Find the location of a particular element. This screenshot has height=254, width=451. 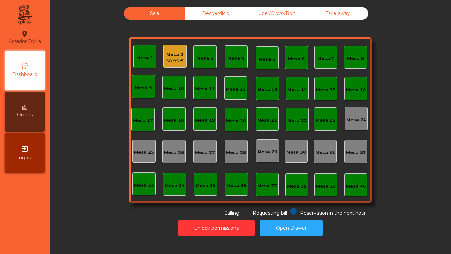

i: exit_to_app is located at coordinates (25, 149).